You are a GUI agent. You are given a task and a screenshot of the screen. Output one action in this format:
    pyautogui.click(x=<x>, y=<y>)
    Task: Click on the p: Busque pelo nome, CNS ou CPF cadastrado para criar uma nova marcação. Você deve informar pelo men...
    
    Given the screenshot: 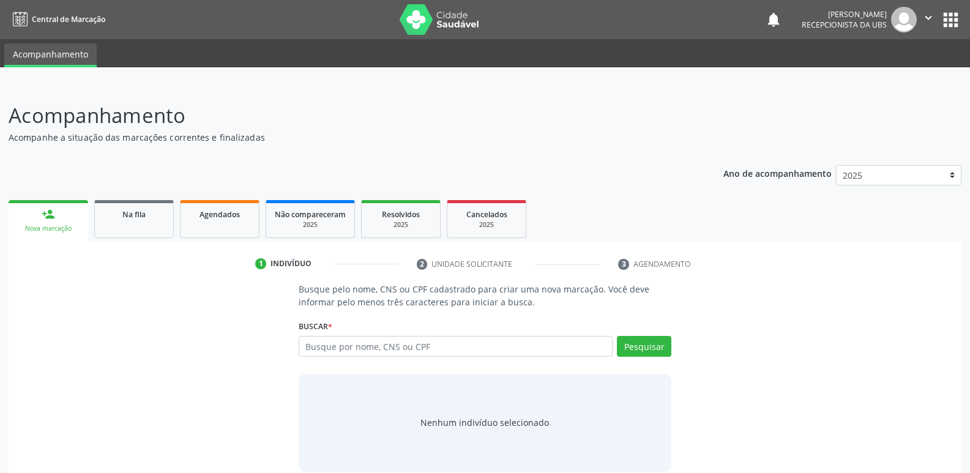 What is the action you would take?
    pyautogui.click(x=485, y=296)
    